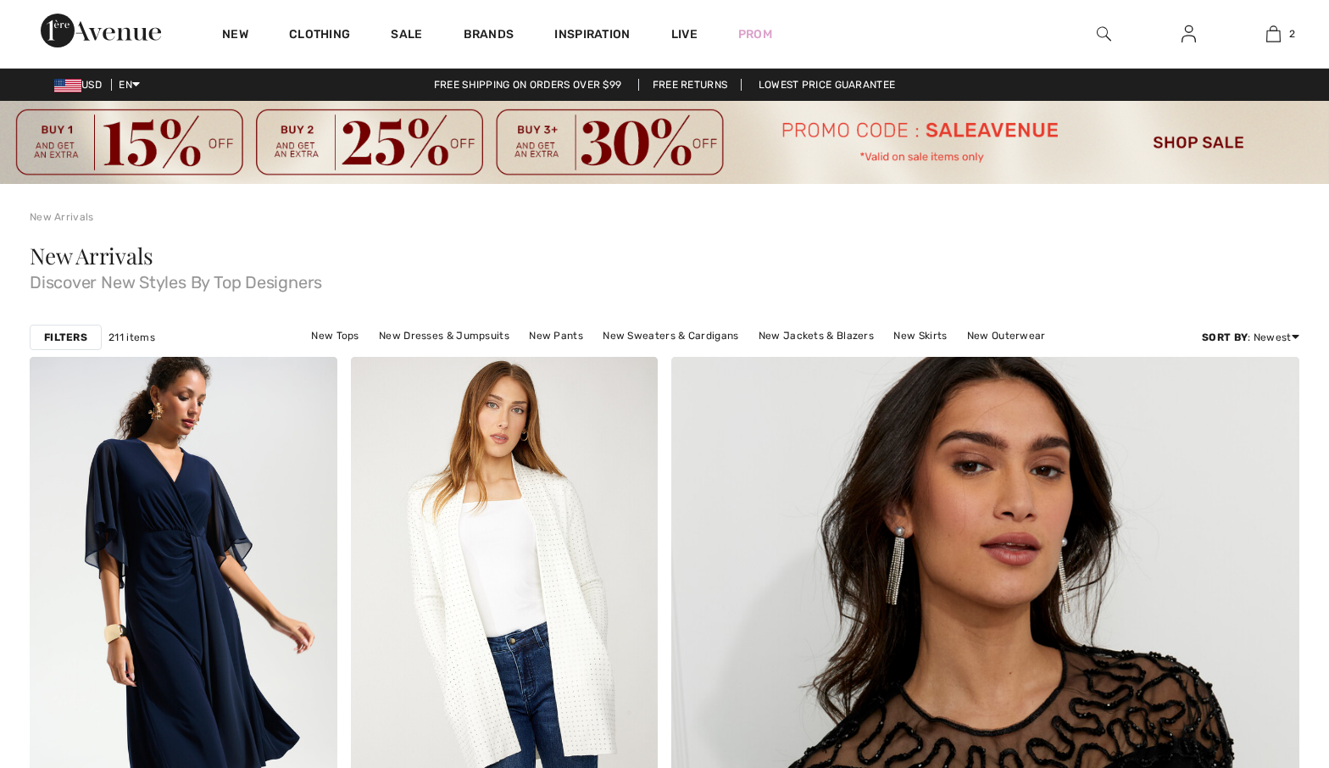  Describe the element at coordinates (920, 336) in the screenshot. I see `a: New Skirts` at that location.